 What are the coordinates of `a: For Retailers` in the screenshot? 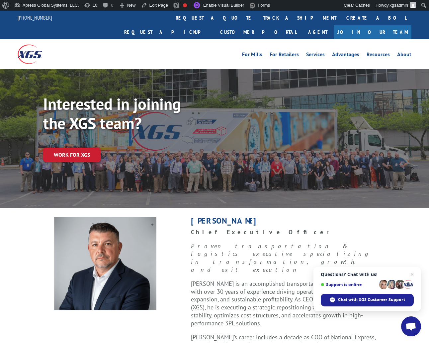 It's located at (284, 55).